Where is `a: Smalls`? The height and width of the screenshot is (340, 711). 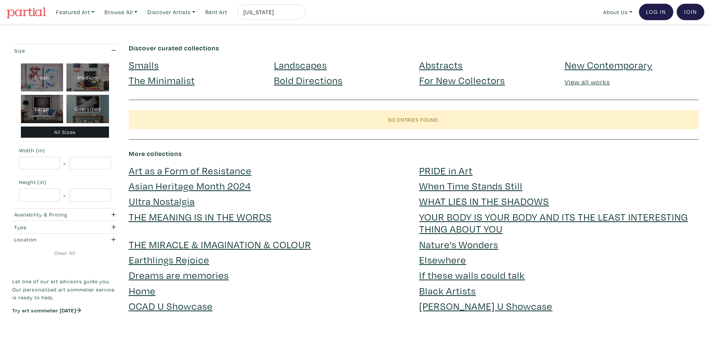
a: Smalls is located at coordinates (144, 65).